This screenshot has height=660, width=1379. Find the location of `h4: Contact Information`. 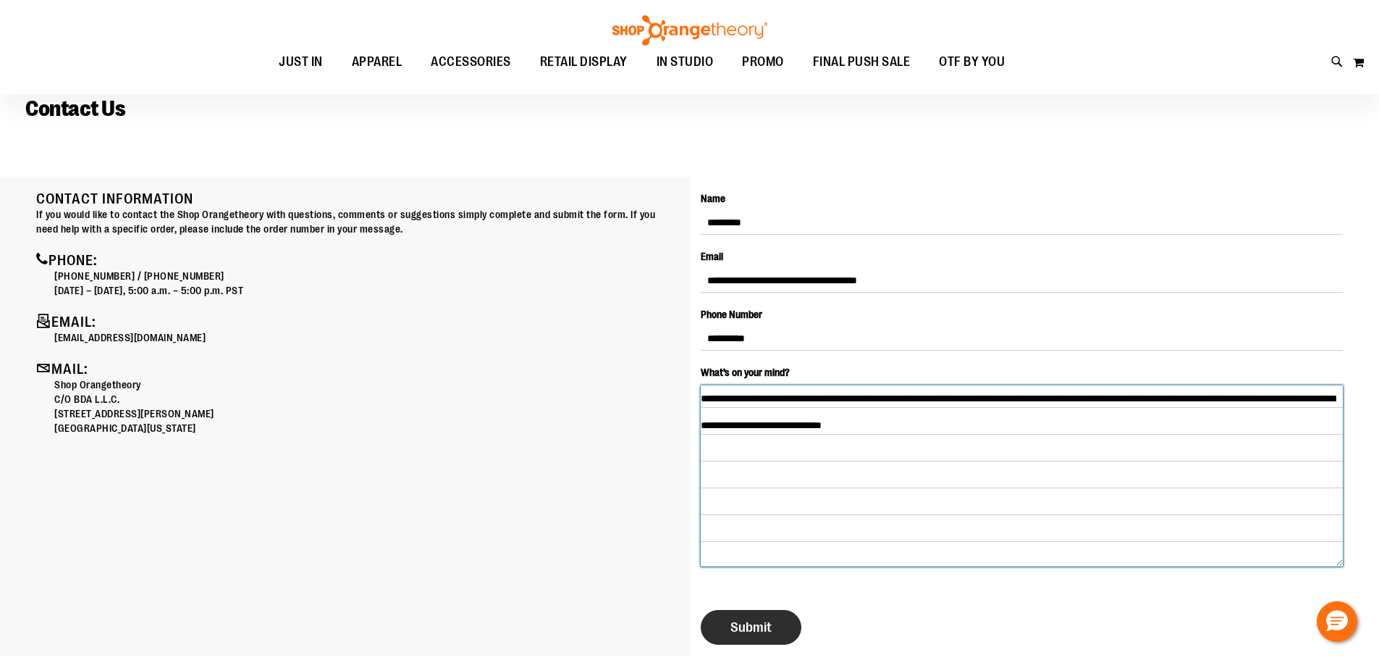

h4: Contact Information is located at coordinates (358, 199).